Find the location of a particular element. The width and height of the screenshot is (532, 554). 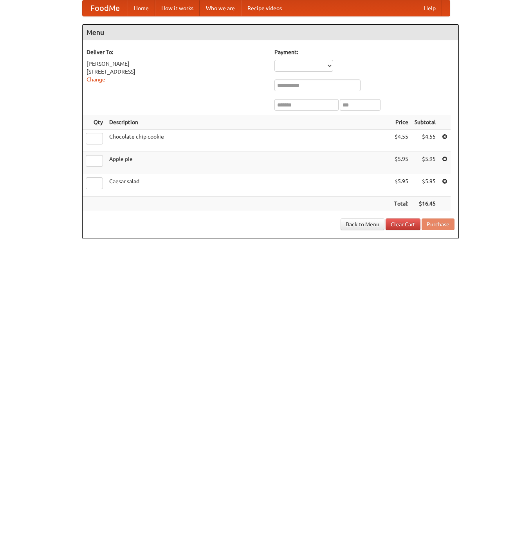

a: Help is located at coordinates (430, 8).